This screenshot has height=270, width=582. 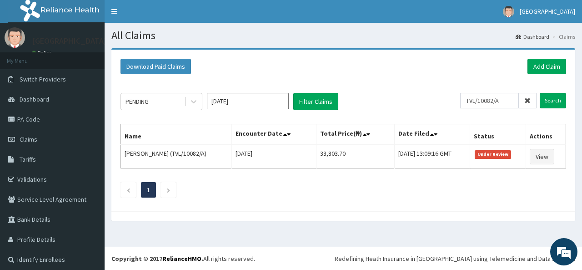 I want to click on button: Filter Claims, so click(x=316, y=101).